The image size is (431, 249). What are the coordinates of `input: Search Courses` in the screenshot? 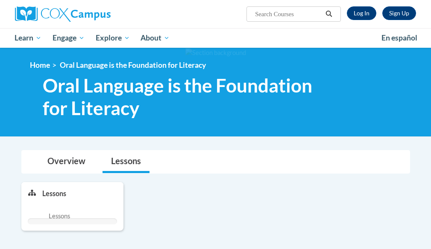 It's located at (288, 14).